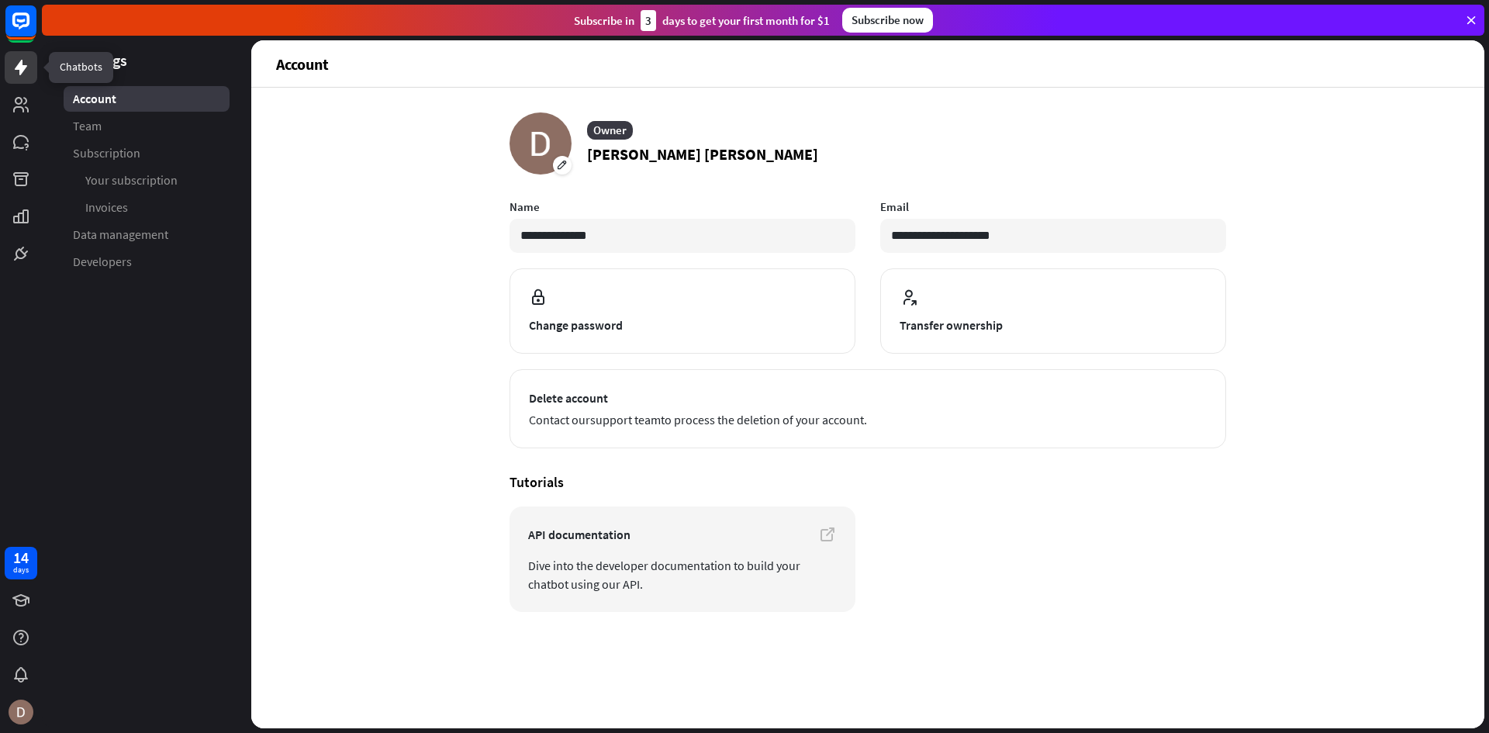 The image size is (1489, 733). Describe the element at coordinates (147, 234) in the screenshot. I see `a: Data management` at that location.